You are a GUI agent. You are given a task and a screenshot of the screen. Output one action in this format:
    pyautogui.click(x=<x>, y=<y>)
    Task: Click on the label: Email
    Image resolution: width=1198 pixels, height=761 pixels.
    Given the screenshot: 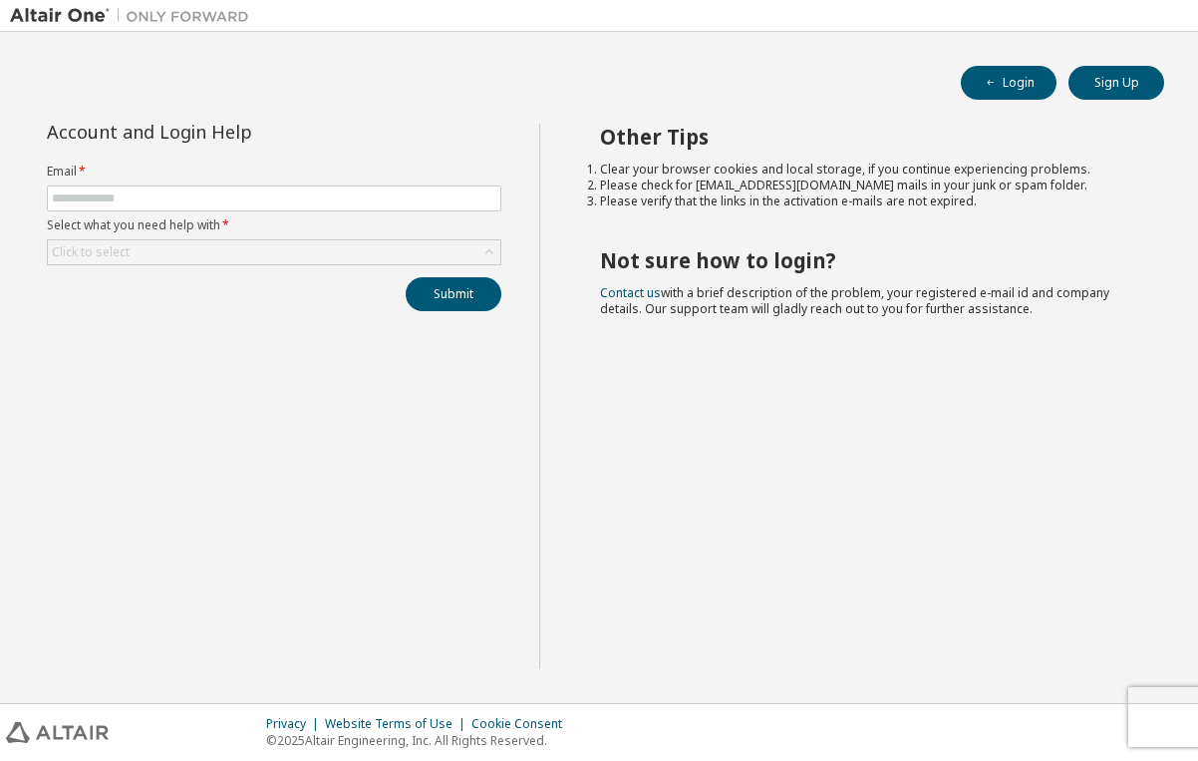 What is the action you would take?
    pyautogui.click(x=274, y=171)
    